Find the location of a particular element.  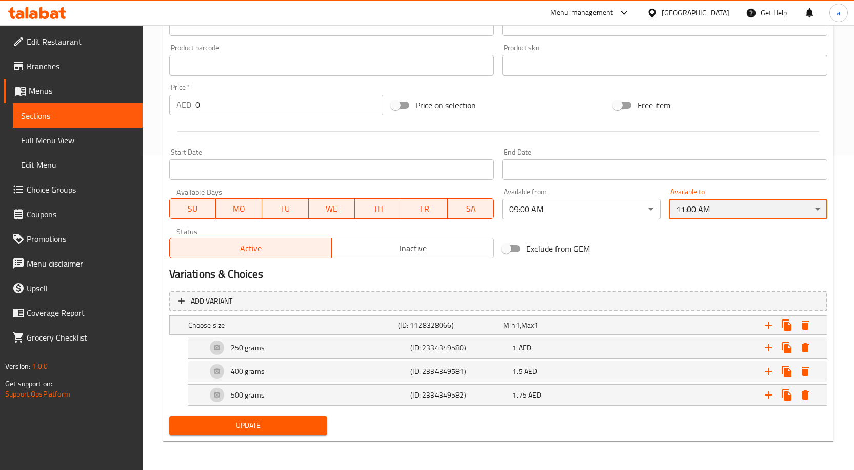

button: WE is located at coordinates (332, 208).